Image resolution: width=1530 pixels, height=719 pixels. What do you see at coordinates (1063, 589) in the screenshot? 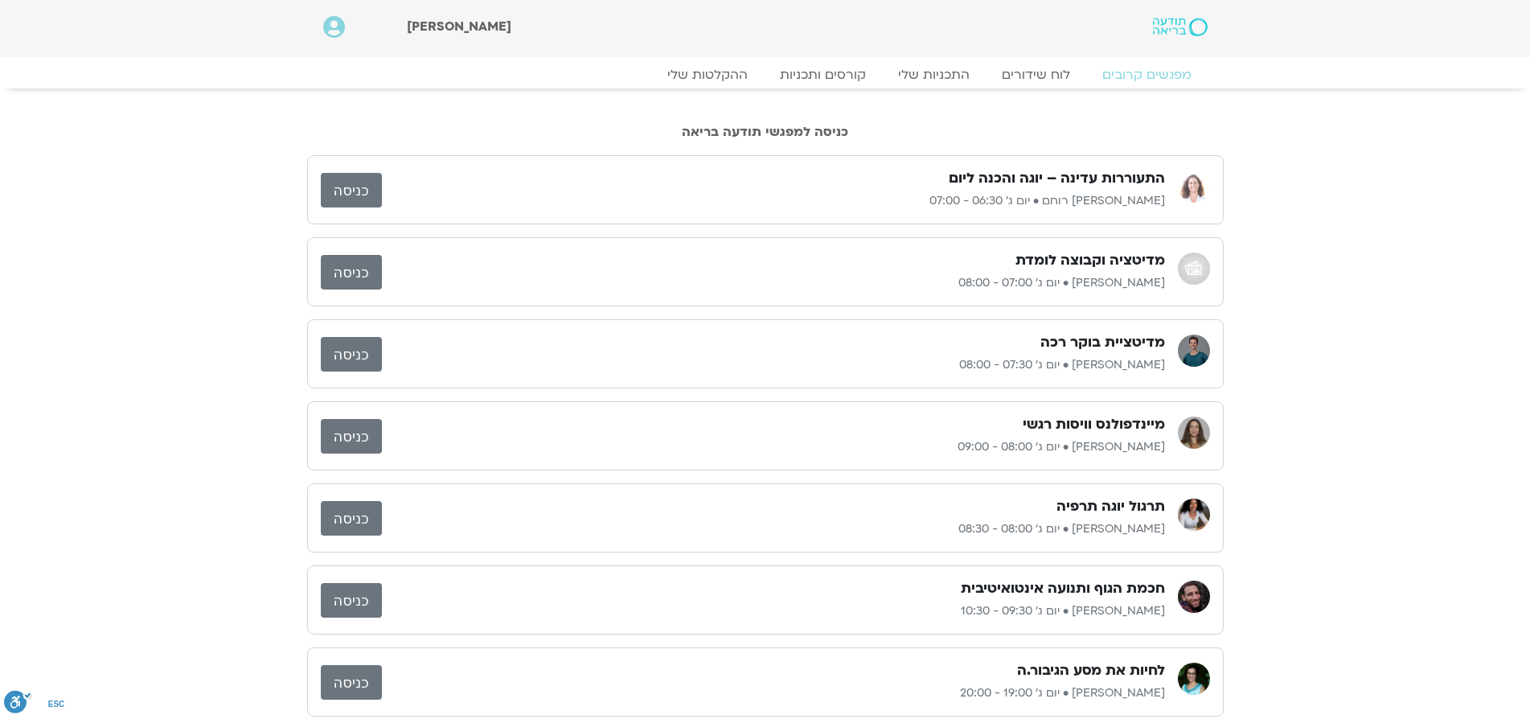
I see `h3: חכמת הגוף ותנועה אינטואיטיבית` at bounding box center [1063, 589].